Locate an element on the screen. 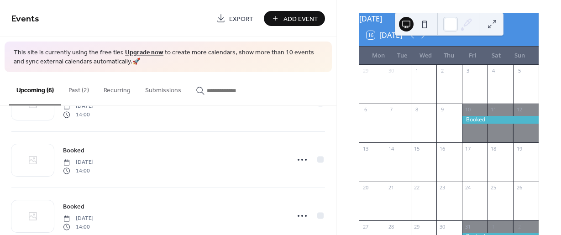  button: Upcoming (6) is located at coordinates (35, 88).